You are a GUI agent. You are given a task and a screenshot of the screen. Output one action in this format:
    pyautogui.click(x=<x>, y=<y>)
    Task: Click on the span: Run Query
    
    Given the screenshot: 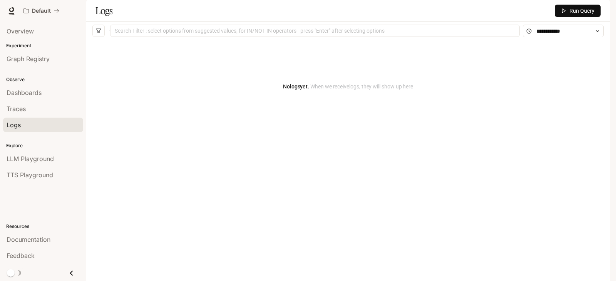 What is the action you would take?
    pyautogui.click(x=582, y=11)
    